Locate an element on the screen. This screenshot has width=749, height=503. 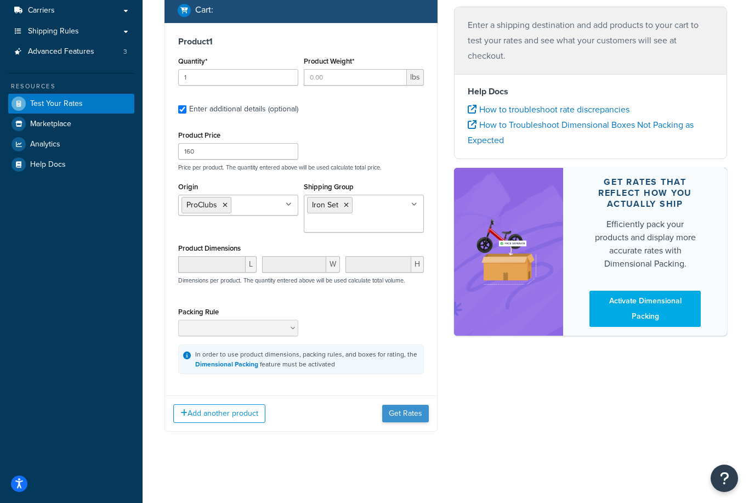
span: Shipping Rules is located at coordinates (53, 31).